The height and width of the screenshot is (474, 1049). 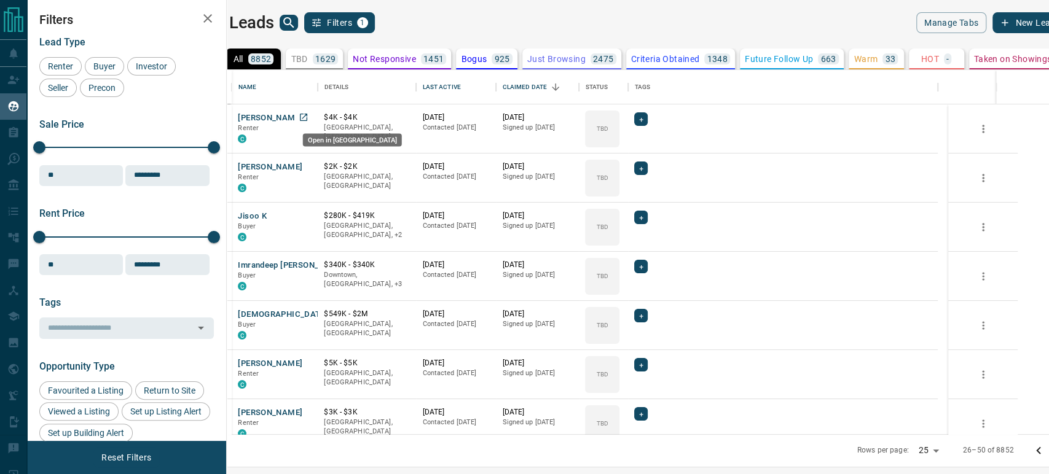 What do you see at coordinates (890, 59) in the screenshot?
I see `p: 33` at bounding box center [890, 59].